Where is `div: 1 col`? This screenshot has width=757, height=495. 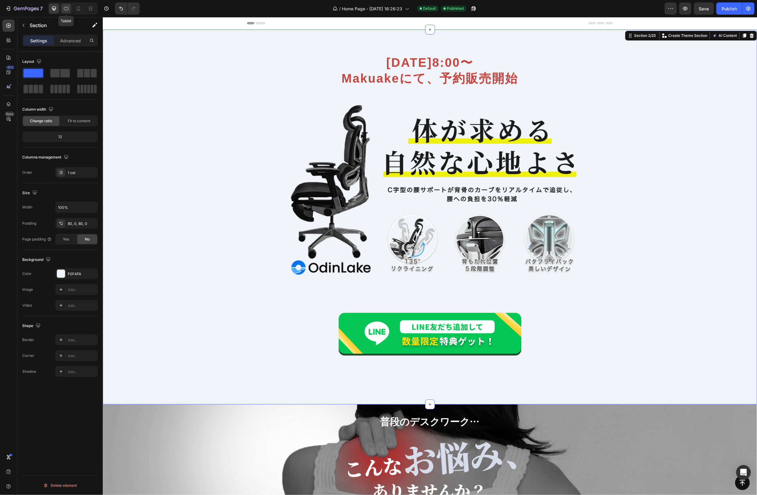
div: 1 col is located at coordinates (82, 173).